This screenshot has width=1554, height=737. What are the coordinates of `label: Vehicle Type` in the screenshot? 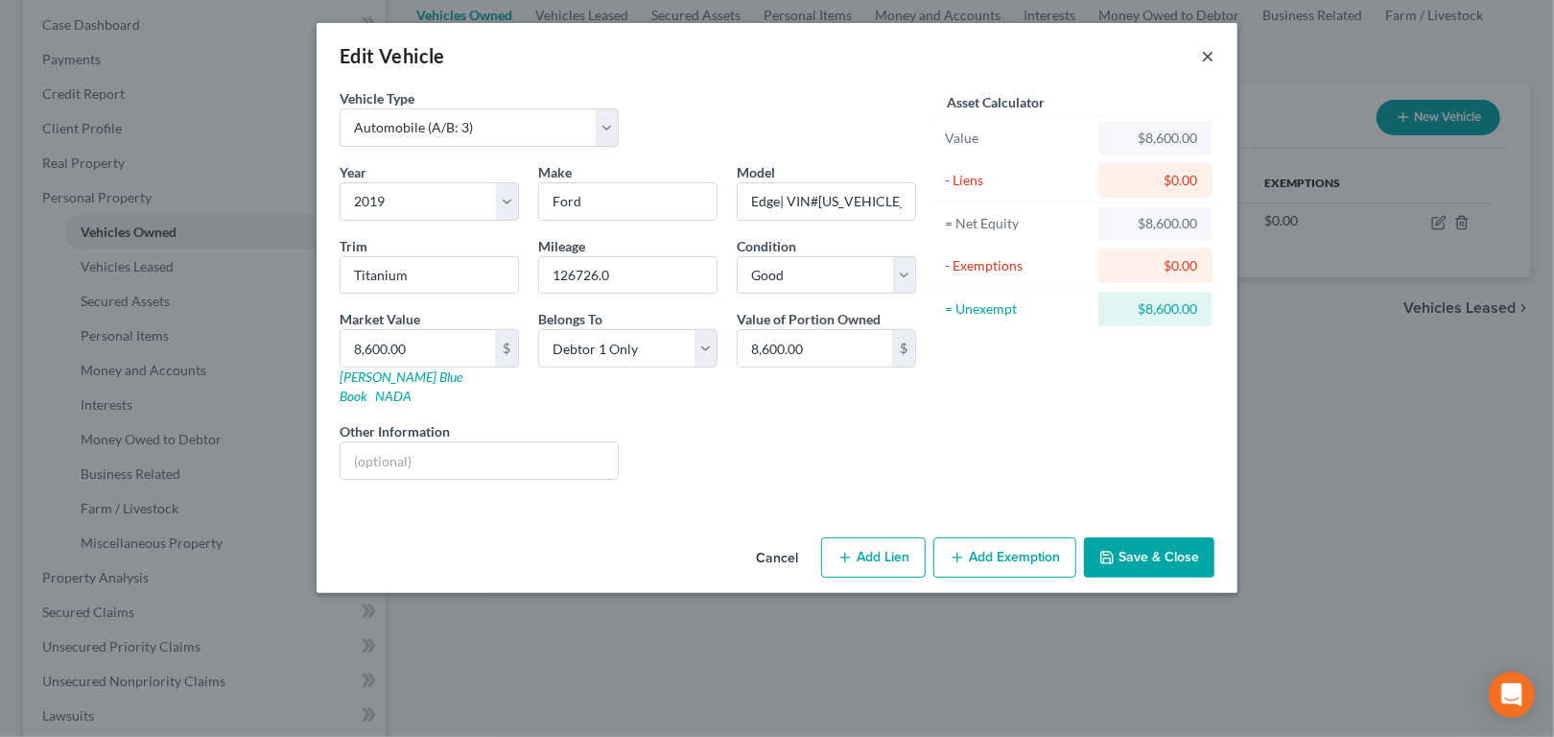 It's located at (377, 98).